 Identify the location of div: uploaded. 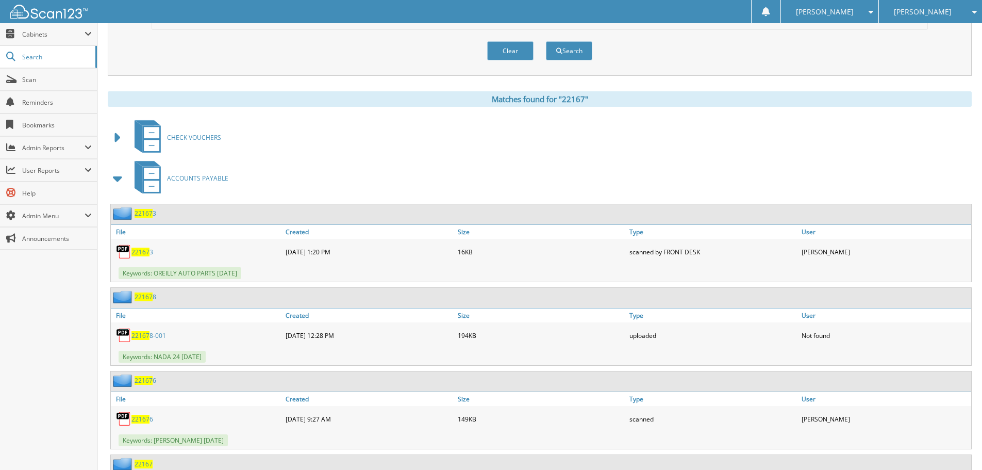
(713, 335).